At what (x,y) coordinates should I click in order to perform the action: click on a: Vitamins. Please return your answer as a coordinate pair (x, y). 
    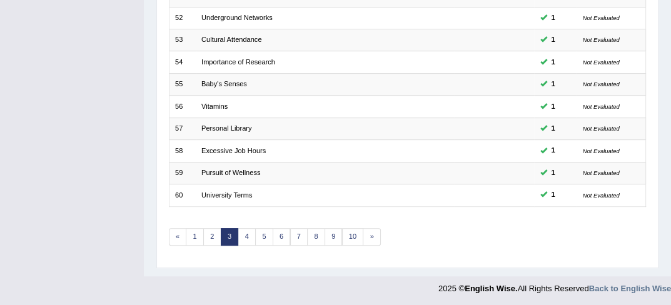
    Looking at the image, I should click on (214, 106).